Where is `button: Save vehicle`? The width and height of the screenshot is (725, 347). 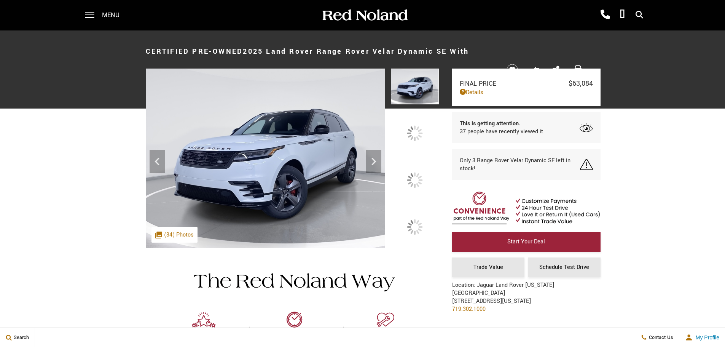
button: Save vehicle is located at coordinates (512, 70).